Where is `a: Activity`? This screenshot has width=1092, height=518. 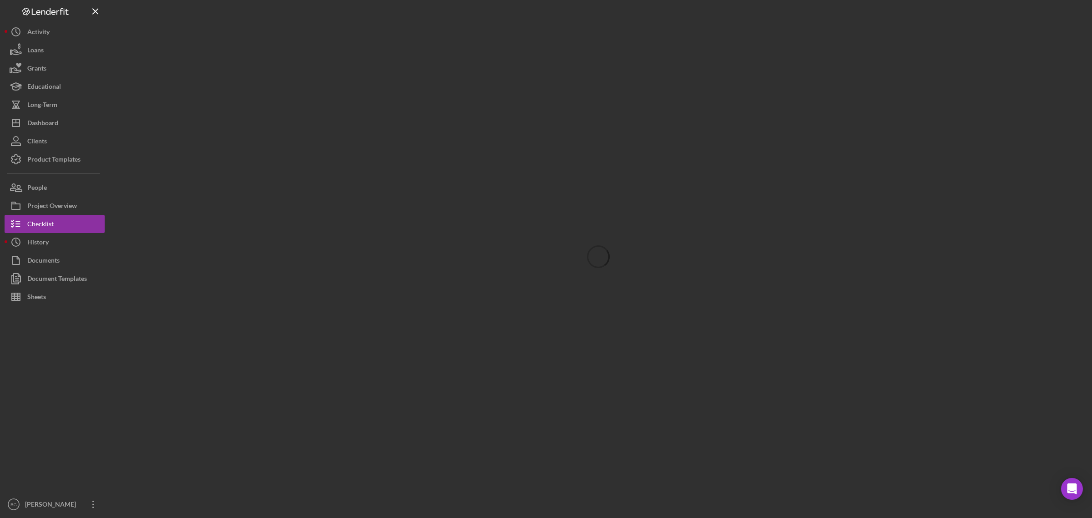 a: Activity is located at coordinates (55, 32).